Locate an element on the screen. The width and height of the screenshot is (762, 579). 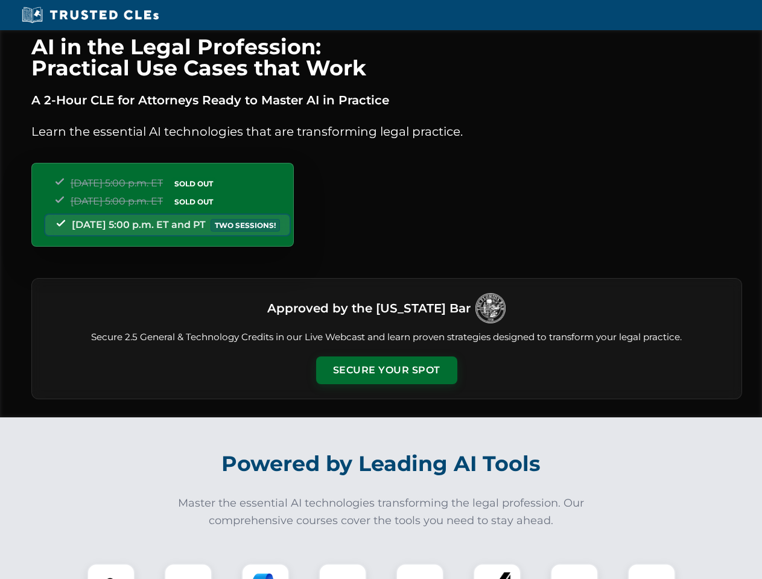
img: Logo is located at coordinates (491, 308).